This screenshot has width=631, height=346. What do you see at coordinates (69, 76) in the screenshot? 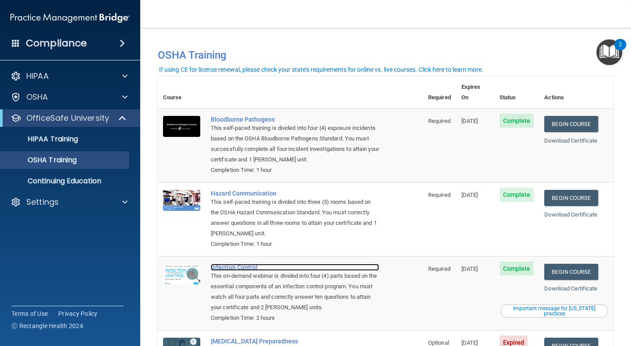
I see `a: HIPAA` at bounding box center [69, 76].